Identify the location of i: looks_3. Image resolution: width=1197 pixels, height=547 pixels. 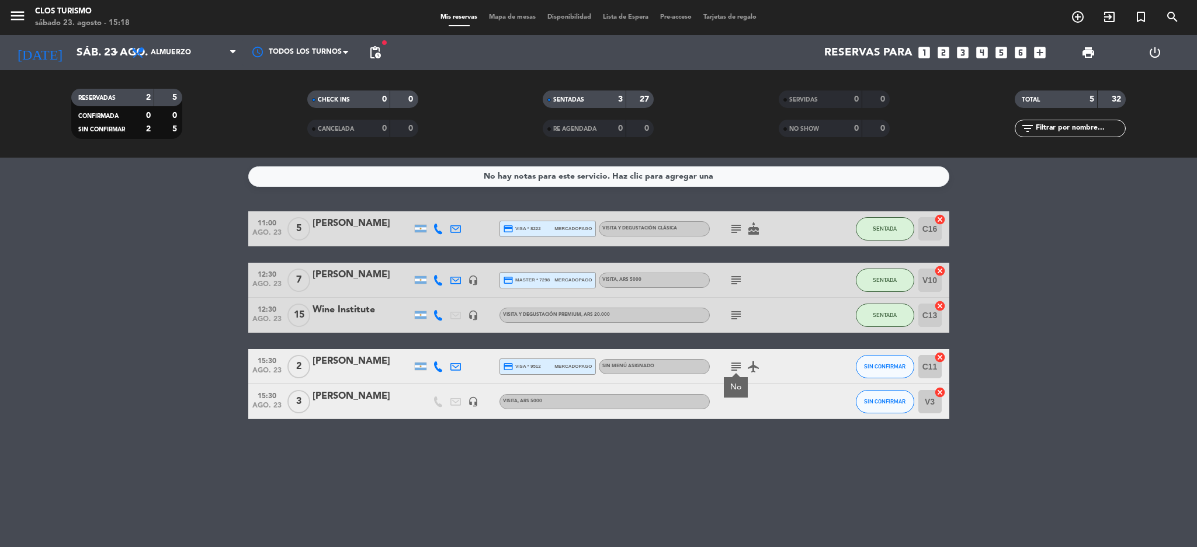
(963, 53).